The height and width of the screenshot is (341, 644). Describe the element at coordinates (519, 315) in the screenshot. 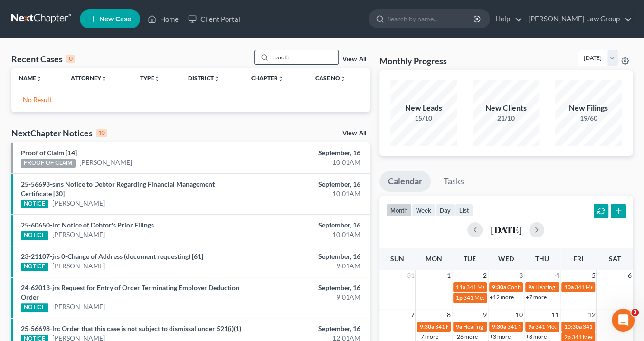

I see `span: 10` at that location.